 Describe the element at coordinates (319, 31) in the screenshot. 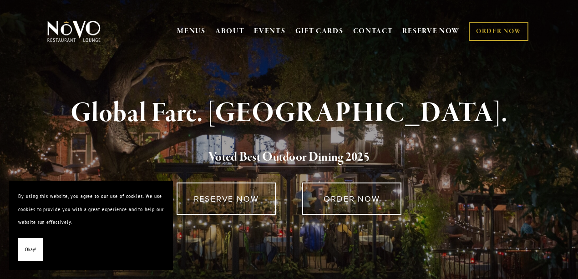

I see `a: GIFT CARDS` at that location.